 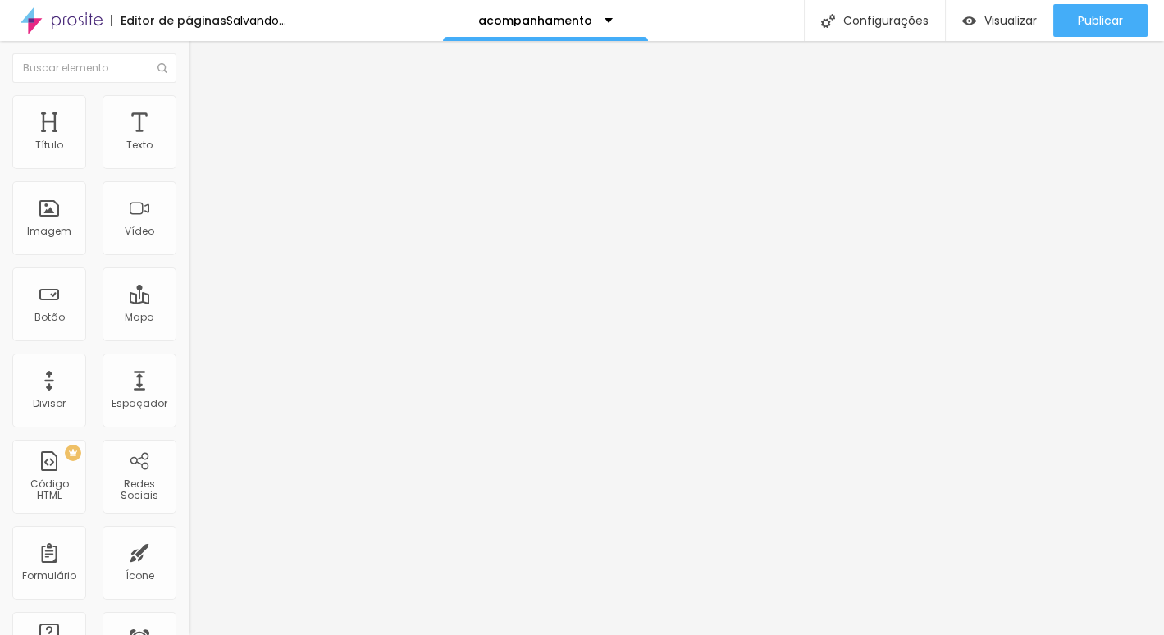 What do you see at coordinates (1100, 21) in the screenshot?
I see `span: Publicar` at bounding box center [1100, 21].